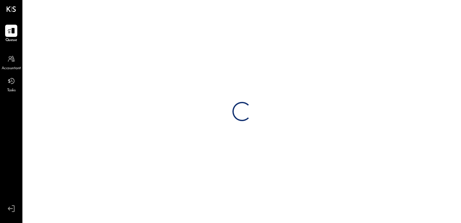 This screenshot has width=461, height=223. I want to click on a: Queue, so click(11, 34).